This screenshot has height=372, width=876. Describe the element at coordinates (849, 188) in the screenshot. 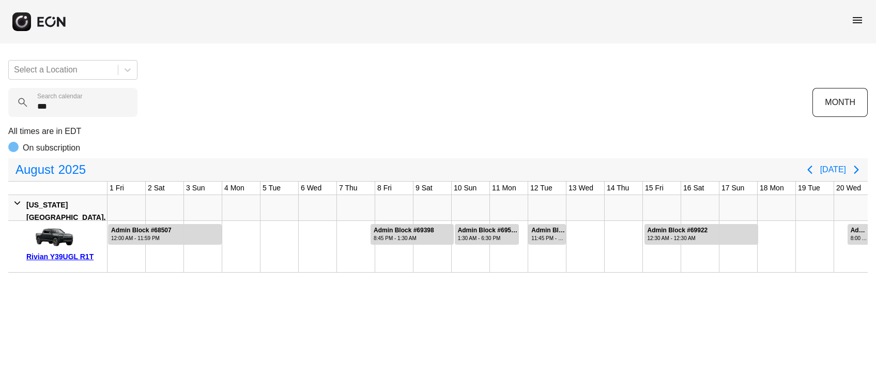

I see `div: 20 Wed` at that location.